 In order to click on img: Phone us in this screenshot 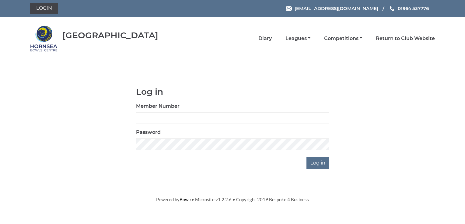, I will do `click(392, 9)`.